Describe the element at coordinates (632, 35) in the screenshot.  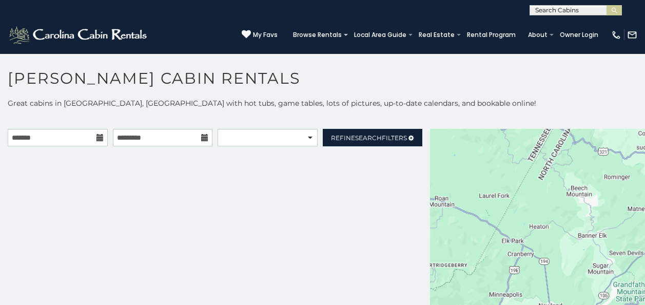
I see `img: mail-regular-white.png` at that location.